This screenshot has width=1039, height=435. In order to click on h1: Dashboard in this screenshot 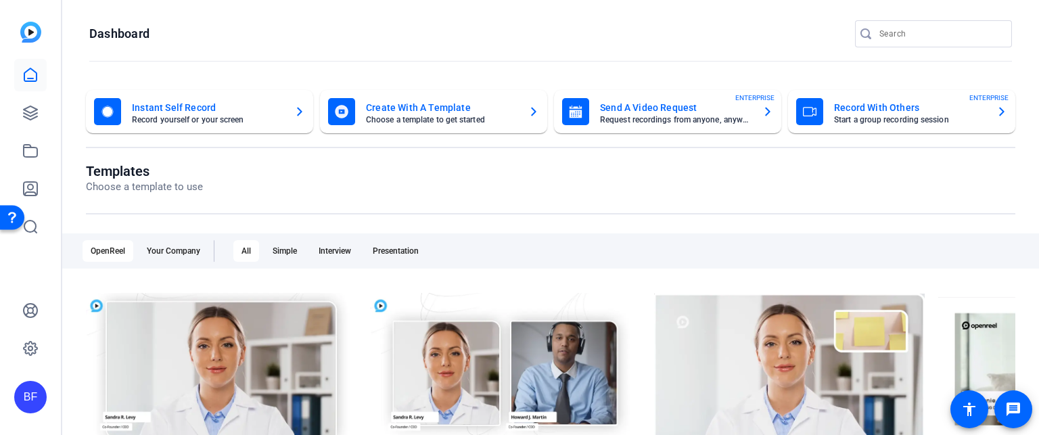, I will do `click(119, 34)`.